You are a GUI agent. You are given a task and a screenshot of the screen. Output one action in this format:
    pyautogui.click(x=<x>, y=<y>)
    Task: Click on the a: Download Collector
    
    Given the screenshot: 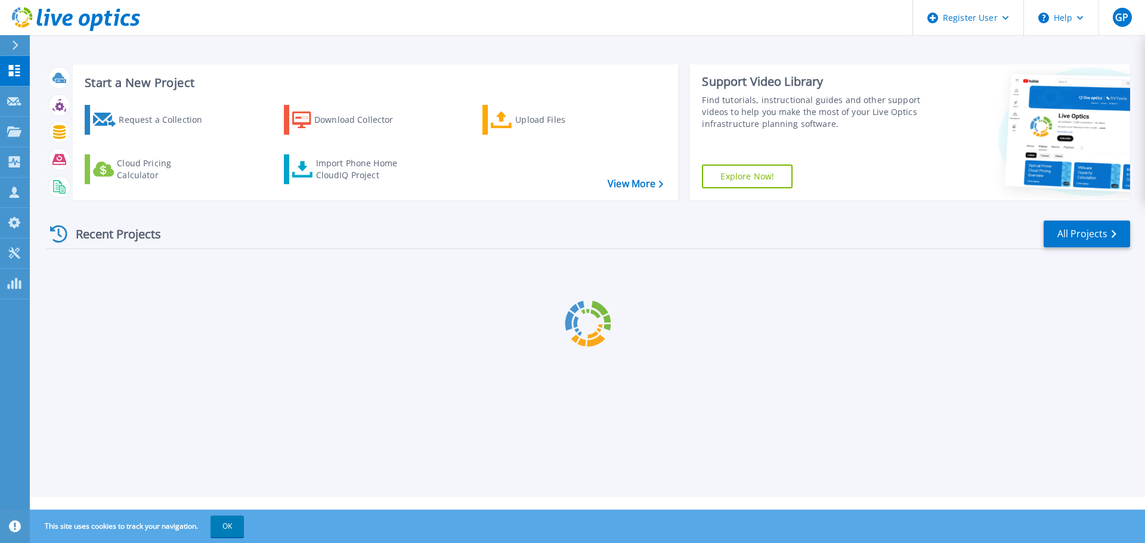 What is the action you would take?
    pyautogui.click(x=350, y=120)
    